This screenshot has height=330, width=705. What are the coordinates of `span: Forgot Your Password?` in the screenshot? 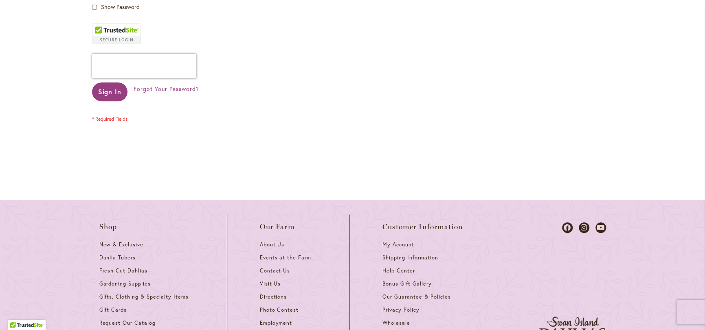 It's located at (166, 88).